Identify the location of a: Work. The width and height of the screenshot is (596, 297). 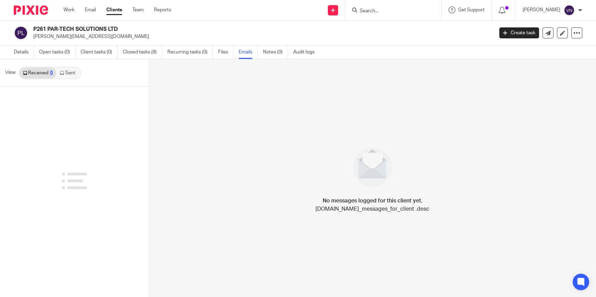
(69, 10).